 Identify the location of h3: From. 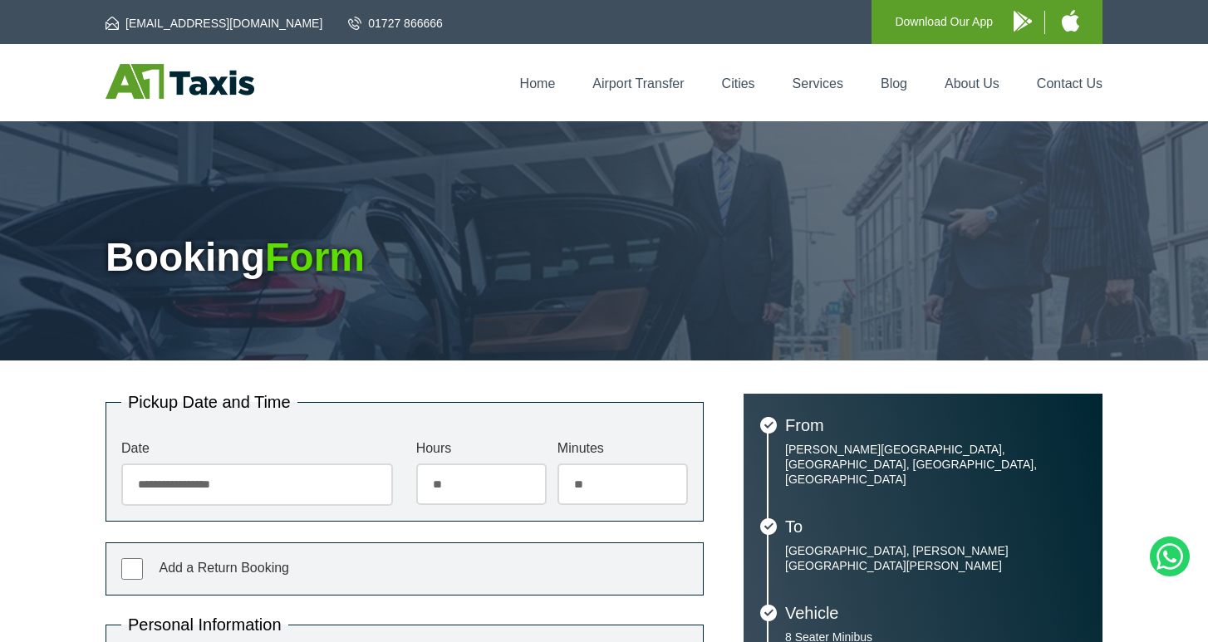
(935, 425).